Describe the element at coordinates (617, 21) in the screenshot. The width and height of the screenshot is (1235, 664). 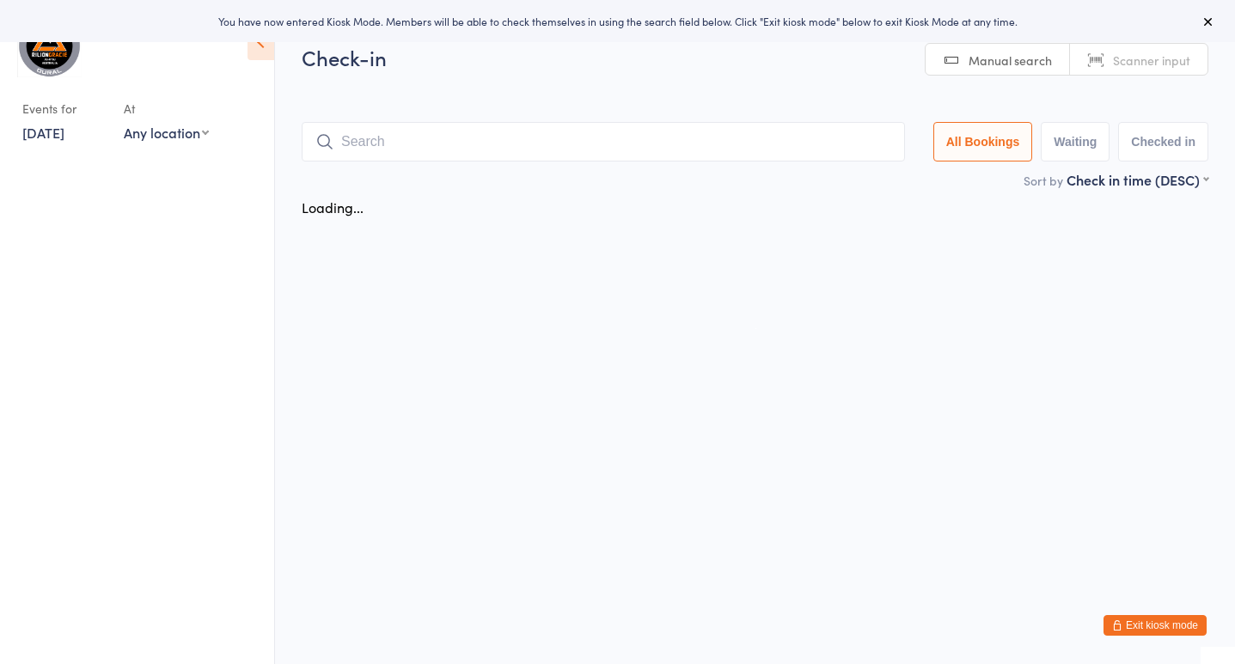
I see `div: You have now entered Kiosk Mode. Members will be able to check themselves in using the search fie...` at that location.